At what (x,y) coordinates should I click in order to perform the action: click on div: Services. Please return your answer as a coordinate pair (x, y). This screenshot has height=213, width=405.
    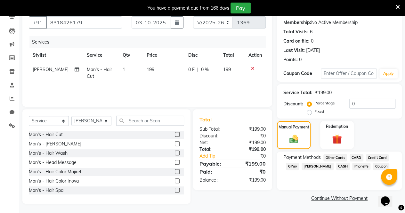
    Looking at the image, I should click on (150, 42).